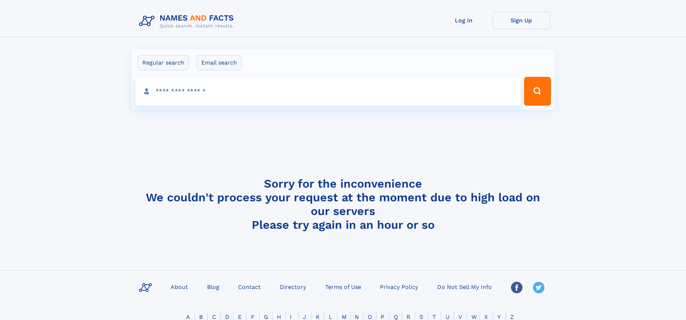 Image resolution: width=686 pixels, height=320 pixels. Describe the element at coordinates (179, 286) in the screenshot. I see `a: About` at that location.